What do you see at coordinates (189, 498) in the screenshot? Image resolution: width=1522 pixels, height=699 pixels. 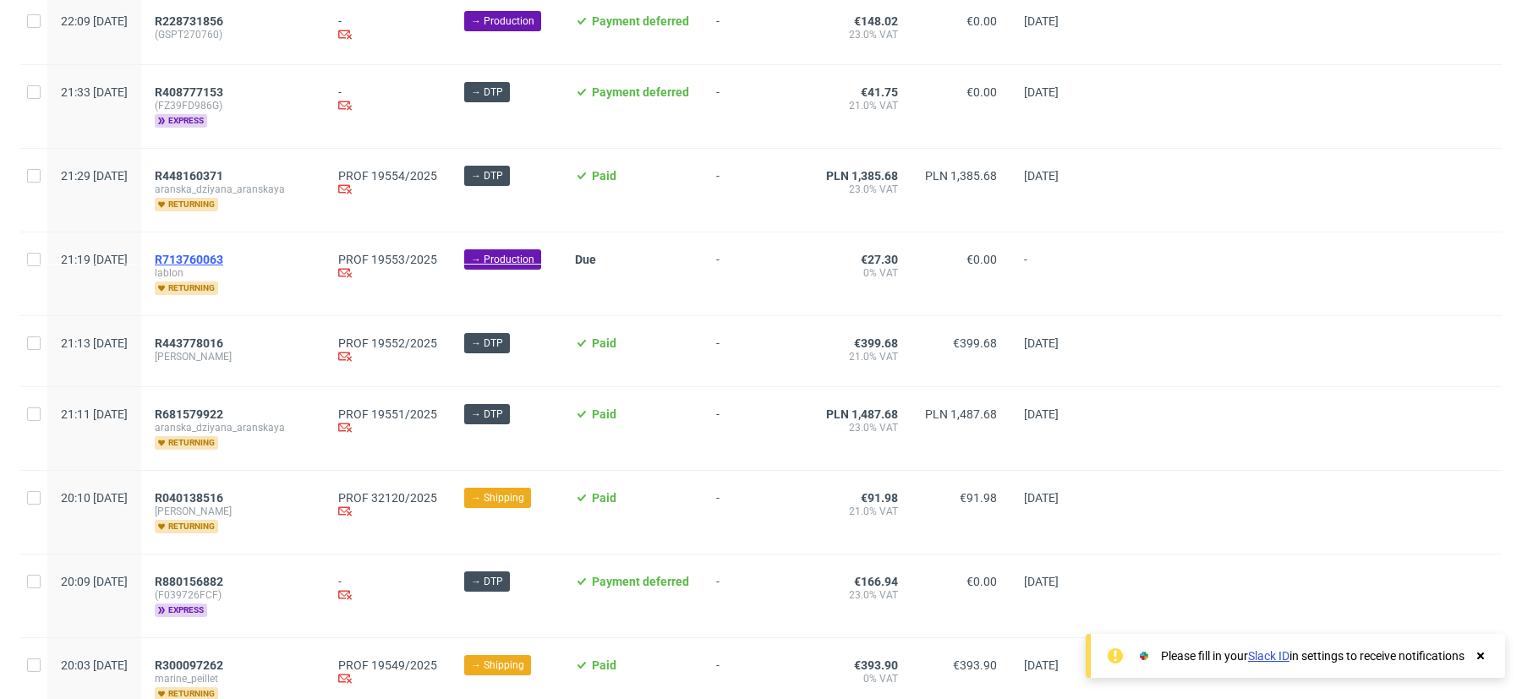 I see `span: R040138516` at bounding box center [189, 498].